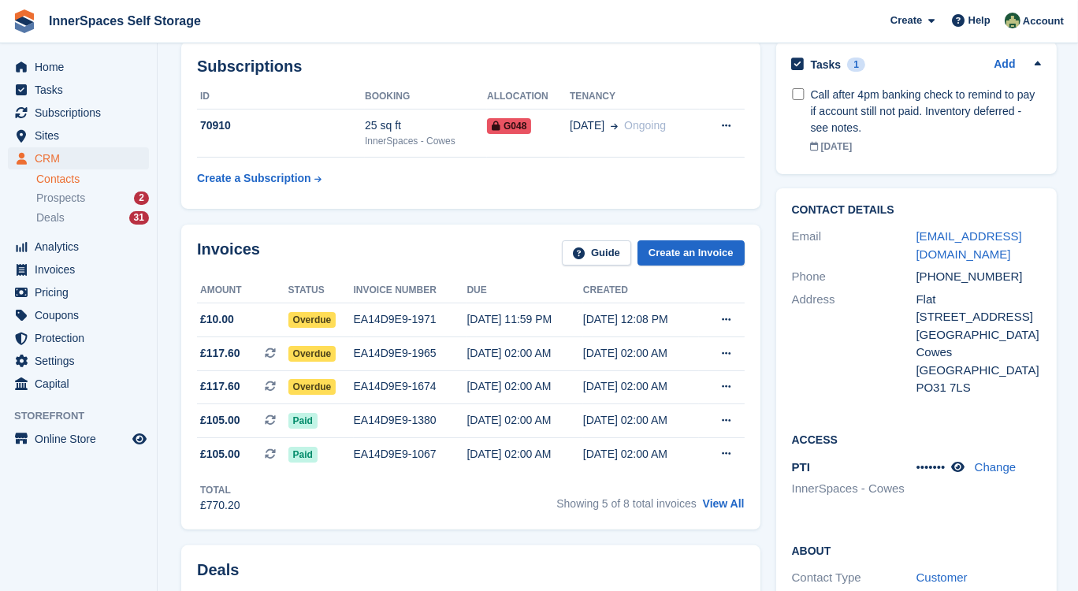  I want to click on span: G048, so click(509, 126).